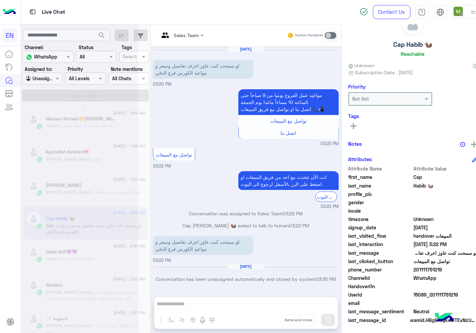 The image size is (476, 333). I want to click on img: userImage, so click(458, 11).